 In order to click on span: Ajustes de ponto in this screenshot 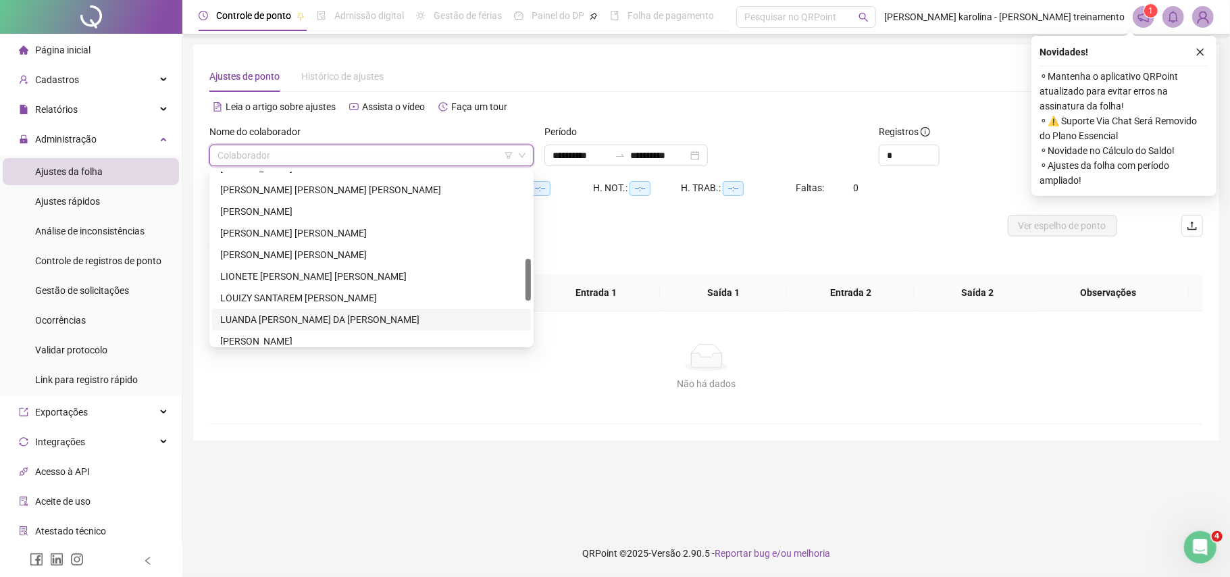, I will do `click(244, 76)`.